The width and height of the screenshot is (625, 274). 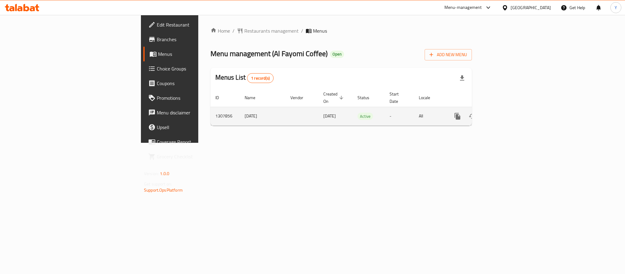 What do you see at coordinates (362, 107) in the screenshot?
I see `table: enhanced table` at bounding box center [362, 107].